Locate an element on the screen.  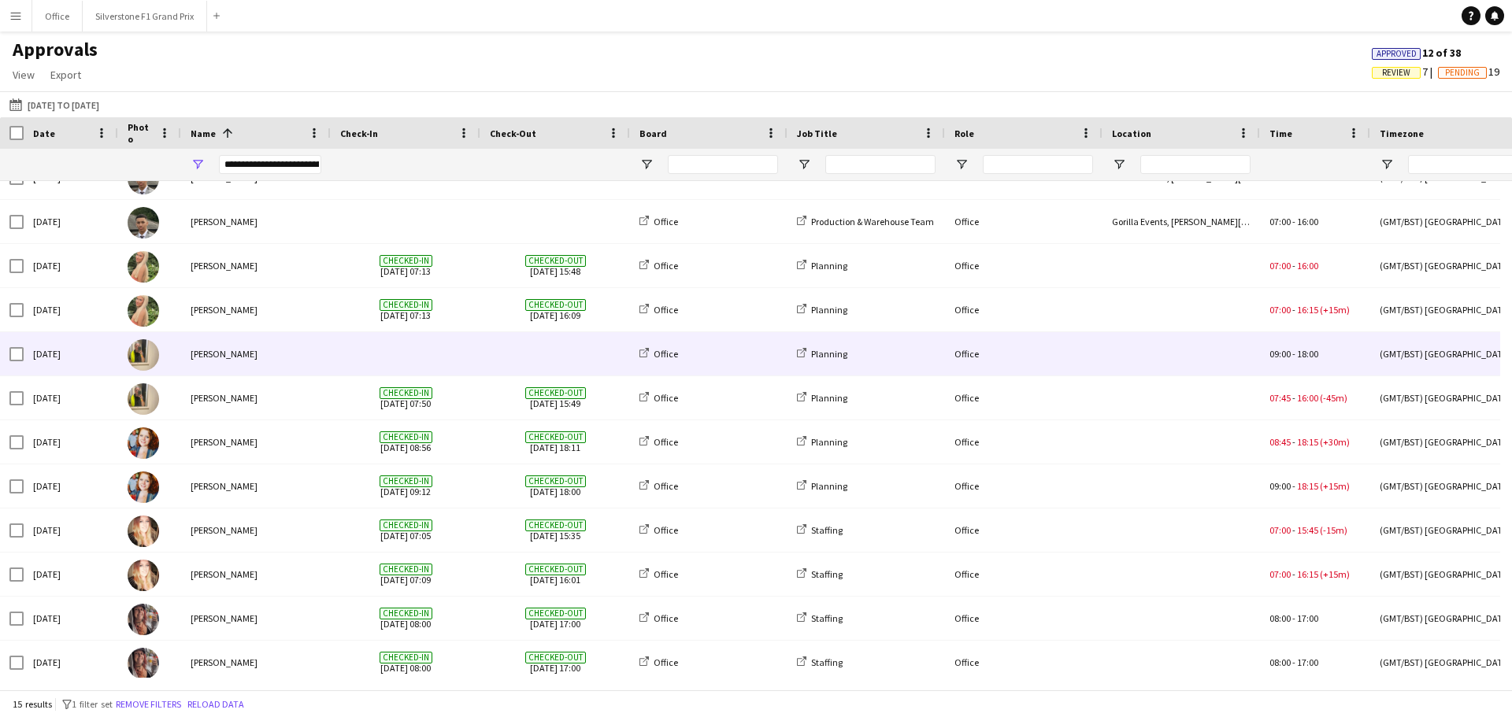
span: (-45m) is located at coordinates (1333, 398).